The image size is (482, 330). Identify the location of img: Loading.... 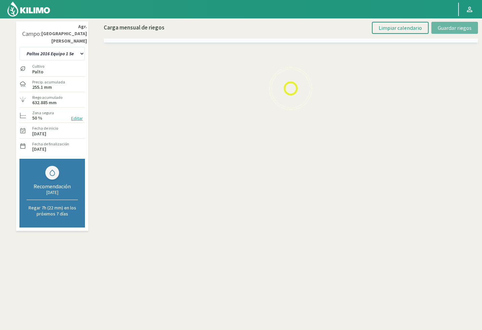
(291, 89).